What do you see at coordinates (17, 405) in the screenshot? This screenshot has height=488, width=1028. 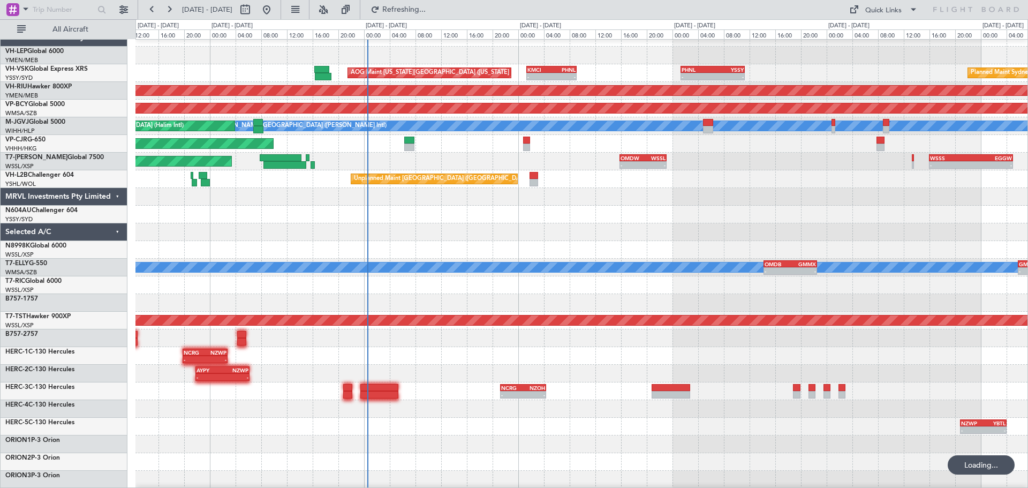 I see `span: HERC-4` at bounding box center [17, 405].